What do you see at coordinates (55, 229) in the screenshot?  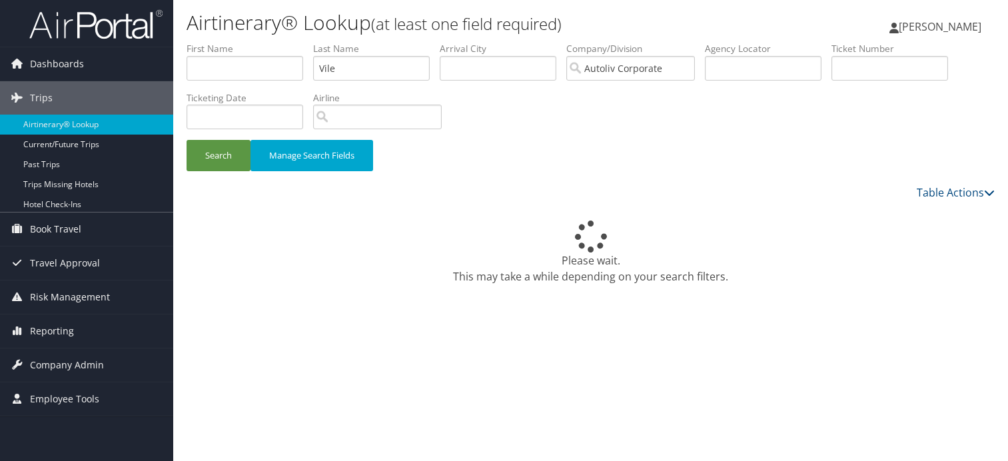 I see `span: Book Travel` at bounding box center [55, 229].